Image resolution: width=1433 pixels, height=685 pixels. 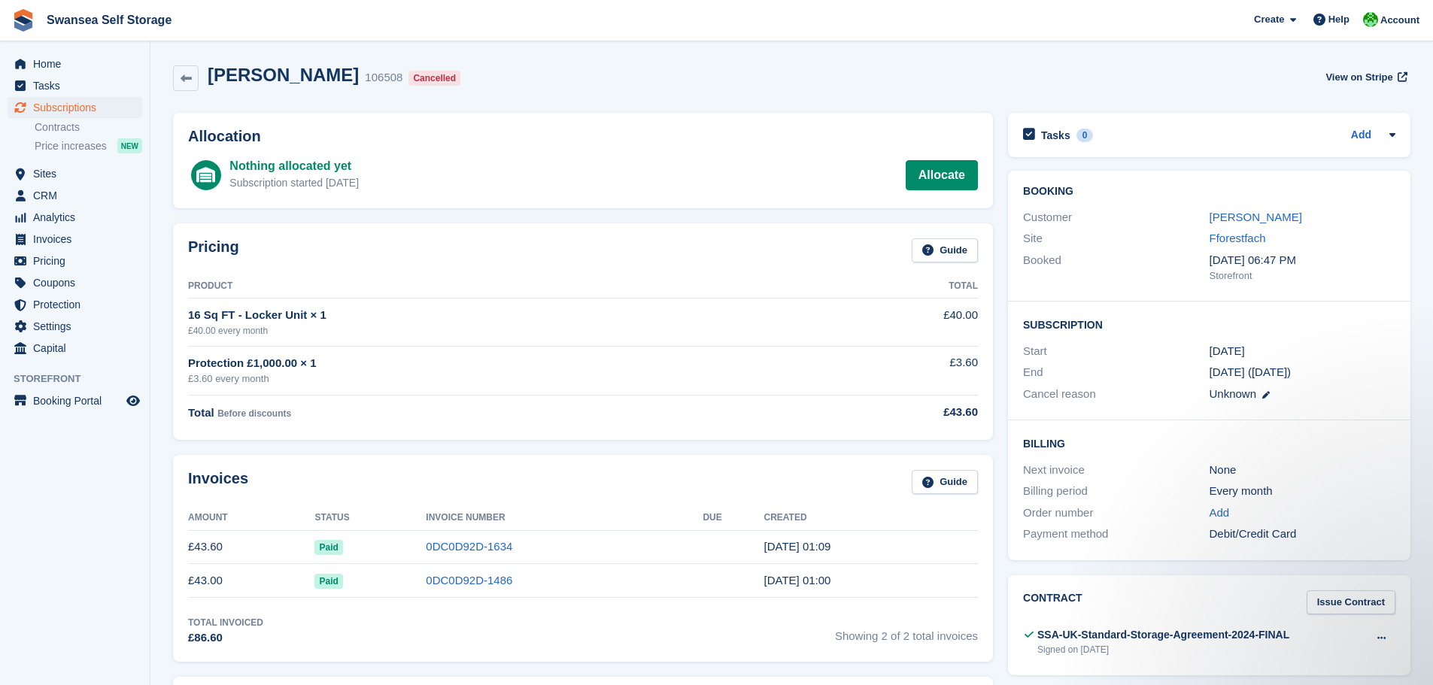 What do you see at coordinates (564, 518) in the screenshot?
I see `th: Invoice Number` at bounding box center [564, 518].